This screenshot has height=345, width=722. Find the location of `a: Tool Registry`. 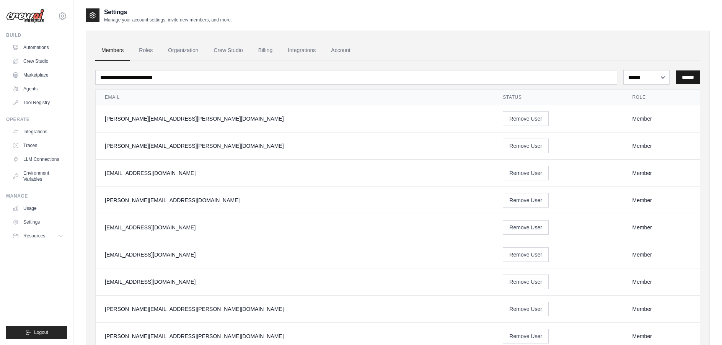

a: Tool Registry is located at coordinates (38, 103).